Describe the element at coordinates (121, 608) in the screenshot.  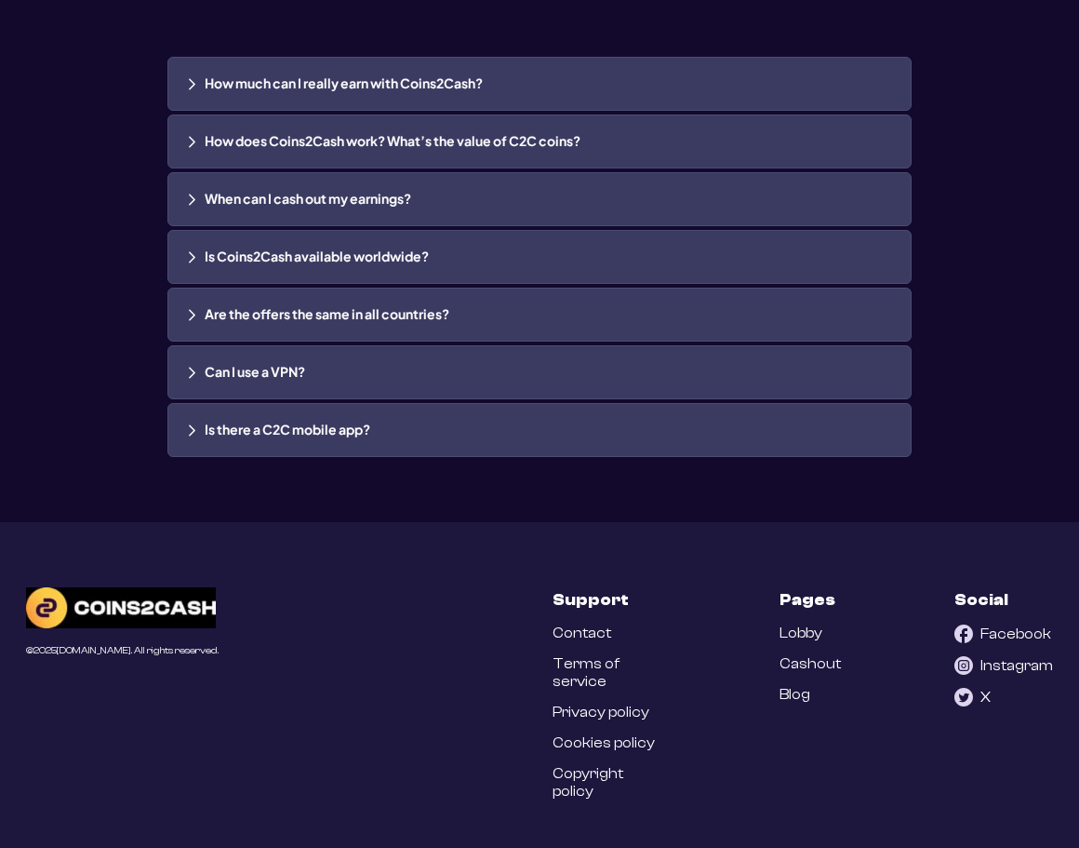
I see `img: C2C Logo` at that location.